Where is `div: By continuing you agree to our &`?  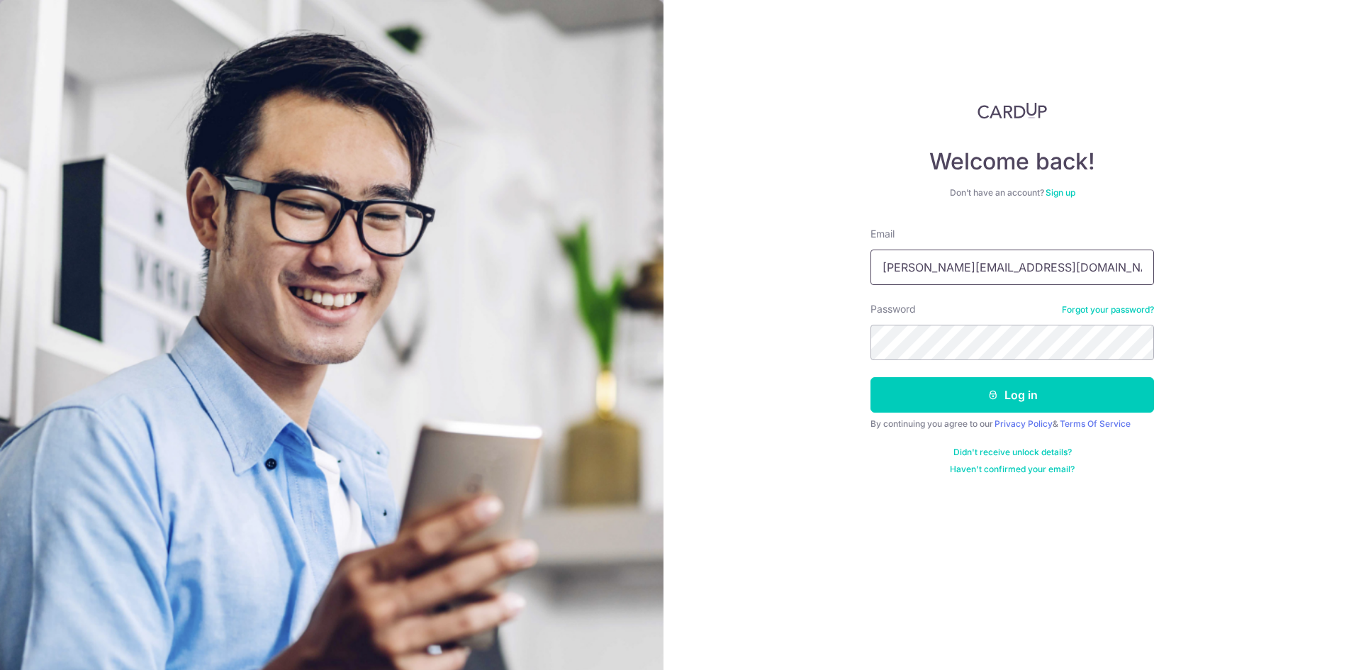 div: By continuing you agree to our & is located at coordinates (1012, 424).